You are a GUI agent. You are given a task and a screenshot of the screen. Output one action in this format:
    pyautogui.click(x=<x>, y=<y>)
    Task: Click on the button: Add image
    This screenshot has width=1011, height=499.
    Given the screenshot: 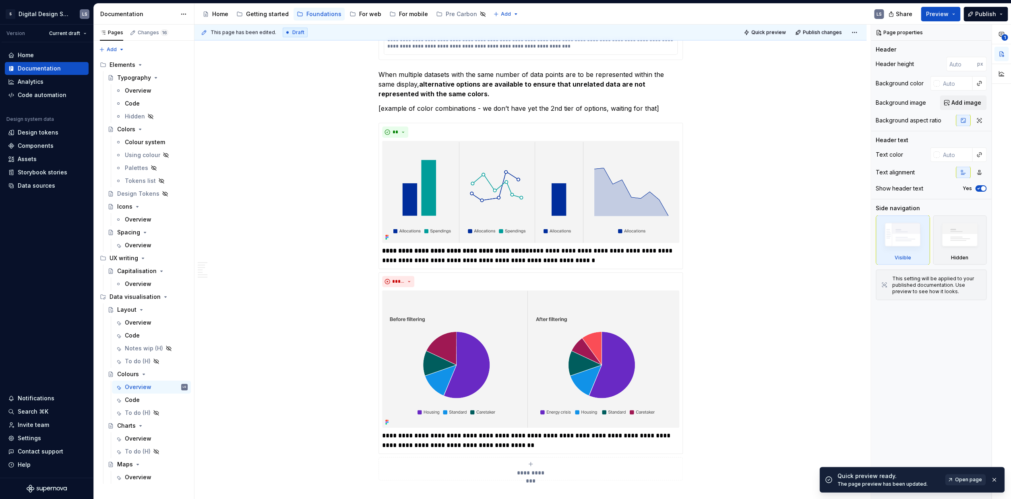 What is the action you would take?
    pyautogui.click(x=963, y=103)
    